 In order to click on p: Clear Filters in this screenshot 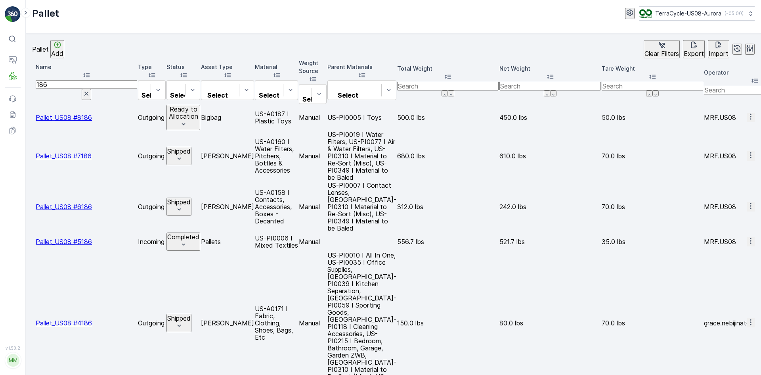, I will do `click(662, 54)`.